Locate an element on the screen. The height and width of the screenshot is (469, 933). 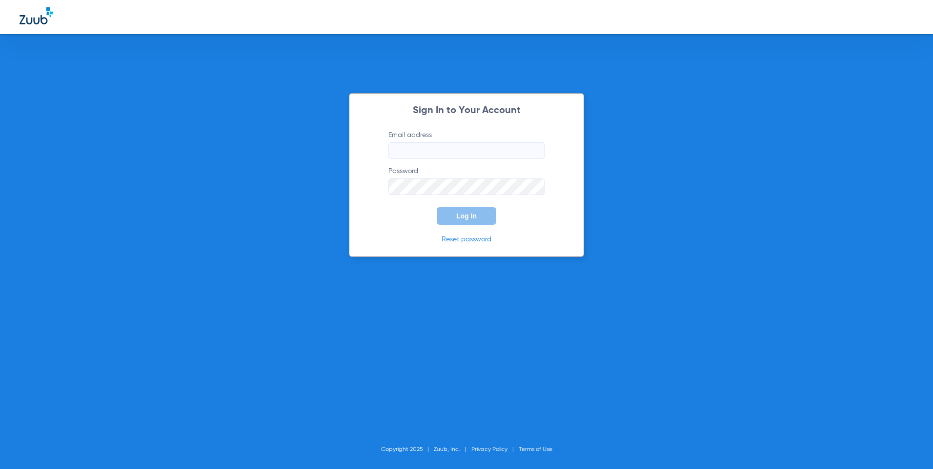
input: Email address is located at coordinates (466, 151).